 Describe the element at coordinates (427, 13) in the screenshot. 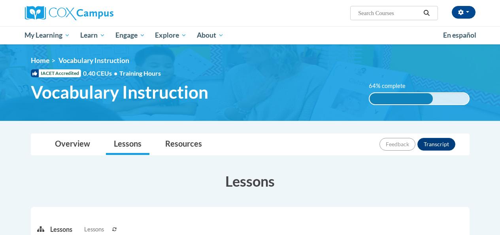

I see `button: Search` at that location.